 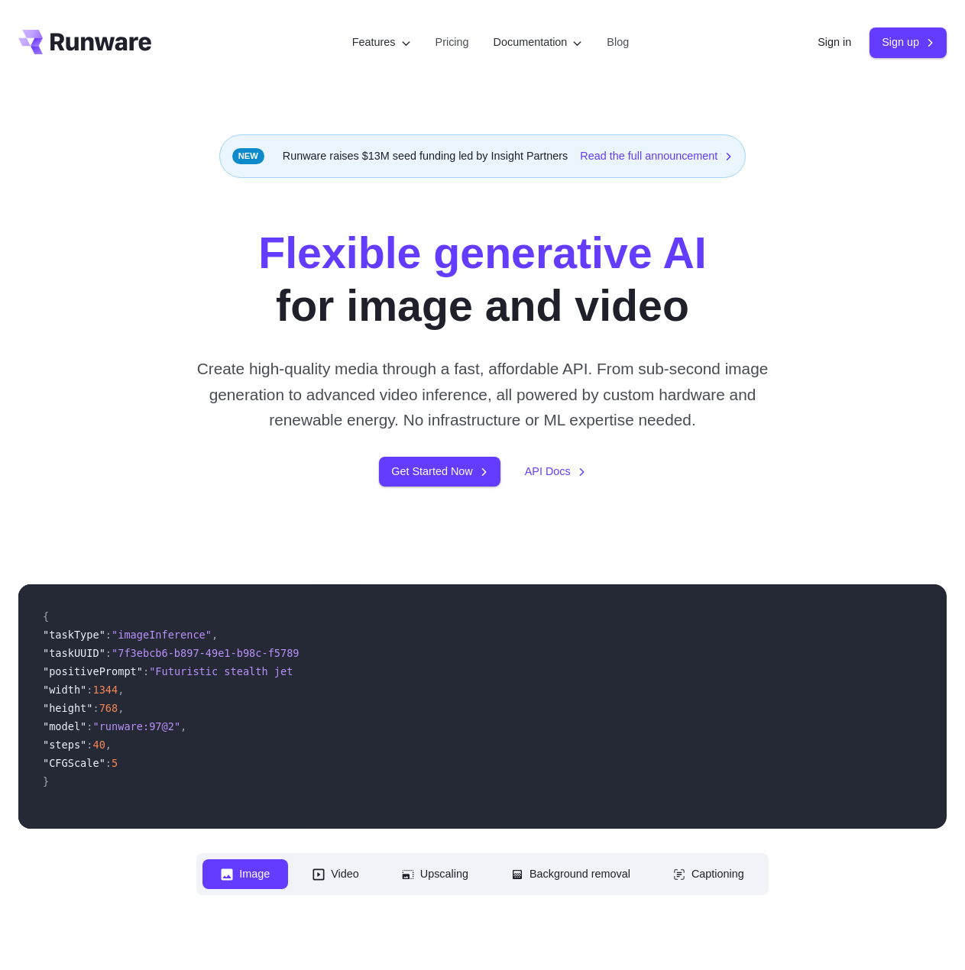 I want to click on p: Create high-quality media through a fast, affordable API. From sub-second image generation to adv..., so click(x=483, y=394).